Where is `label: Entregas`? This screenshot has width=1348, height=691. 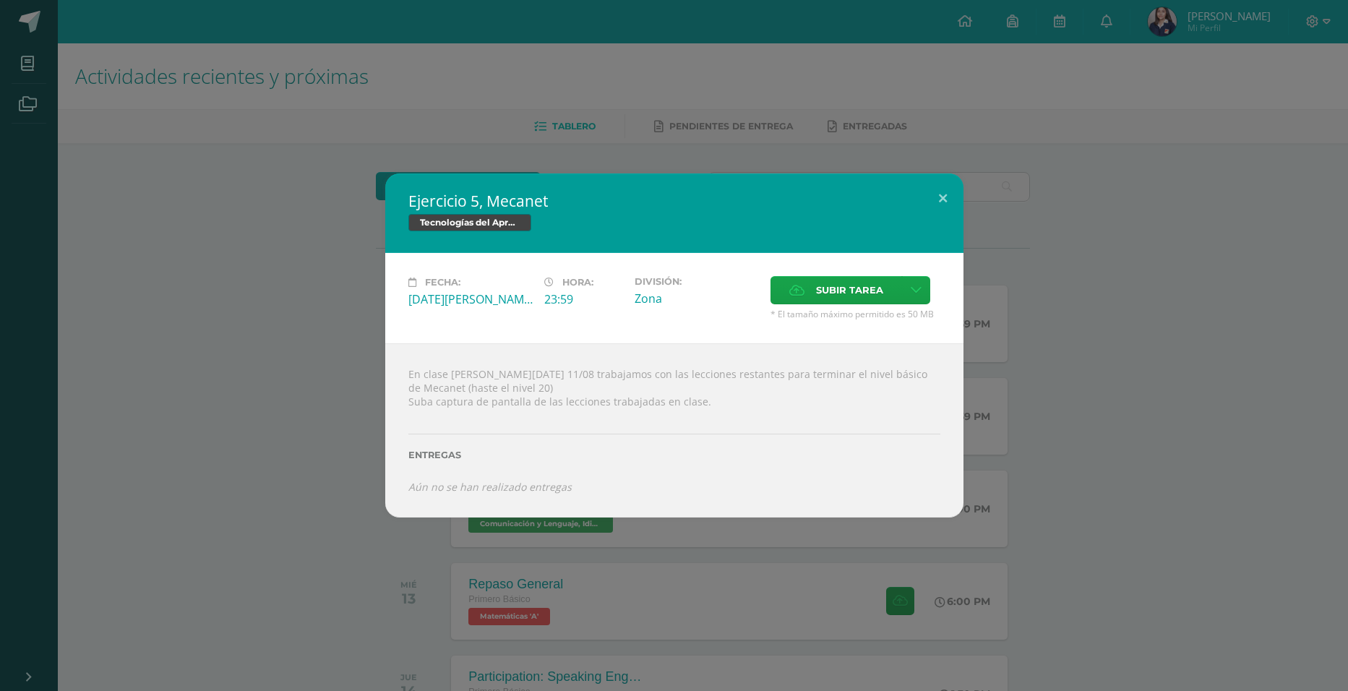 label: Entregas is located at coordinates (674, 455).